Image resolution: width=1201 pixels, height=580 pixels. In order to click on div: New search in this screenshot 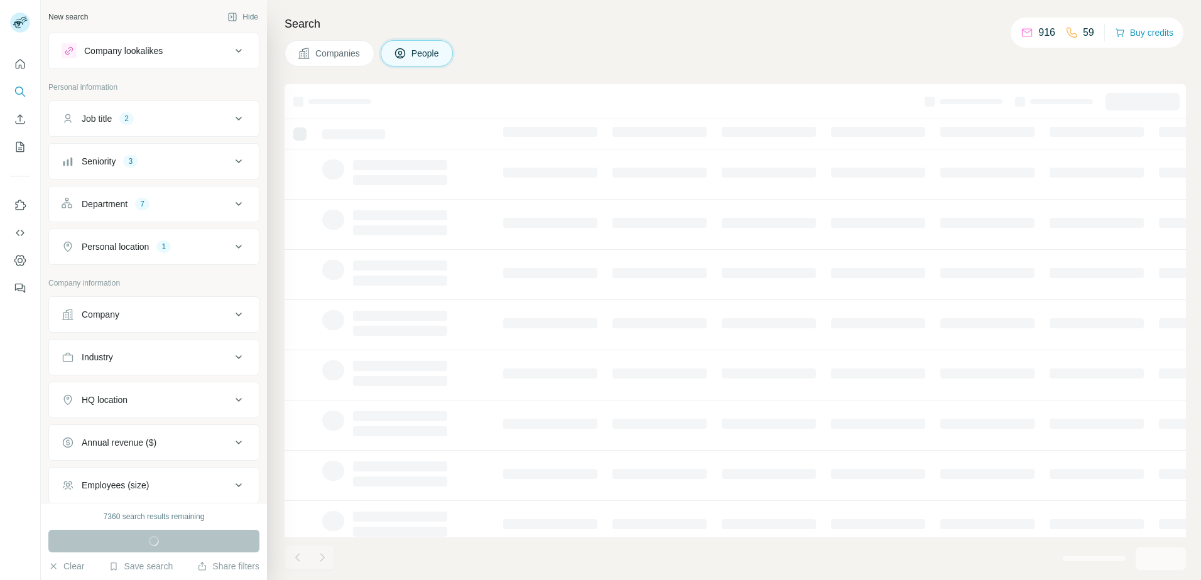, I will do `click(68, 17)`.